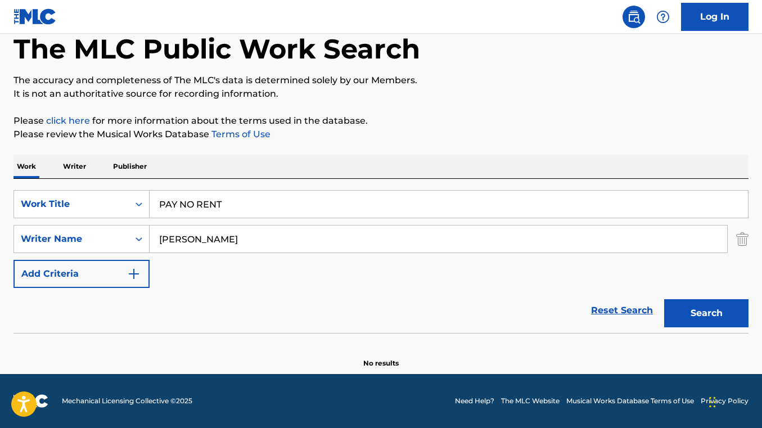 The image size is (762, 428). What do you see at coordinates (724, 401) in the screenshot?
I see `a: Privacy Policy` at bounding box center [724, 401].